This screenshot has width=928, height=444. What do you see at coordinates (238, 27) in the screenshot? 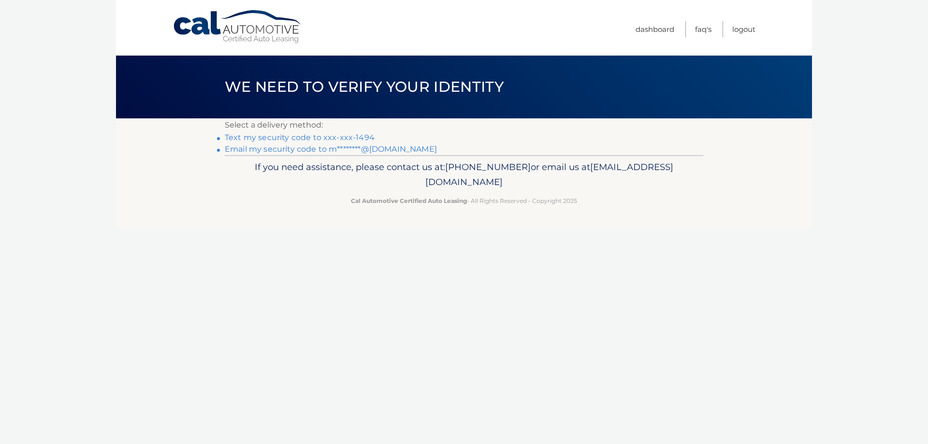
I see `a: Cal Automotive` at bounding box center [238, 27].